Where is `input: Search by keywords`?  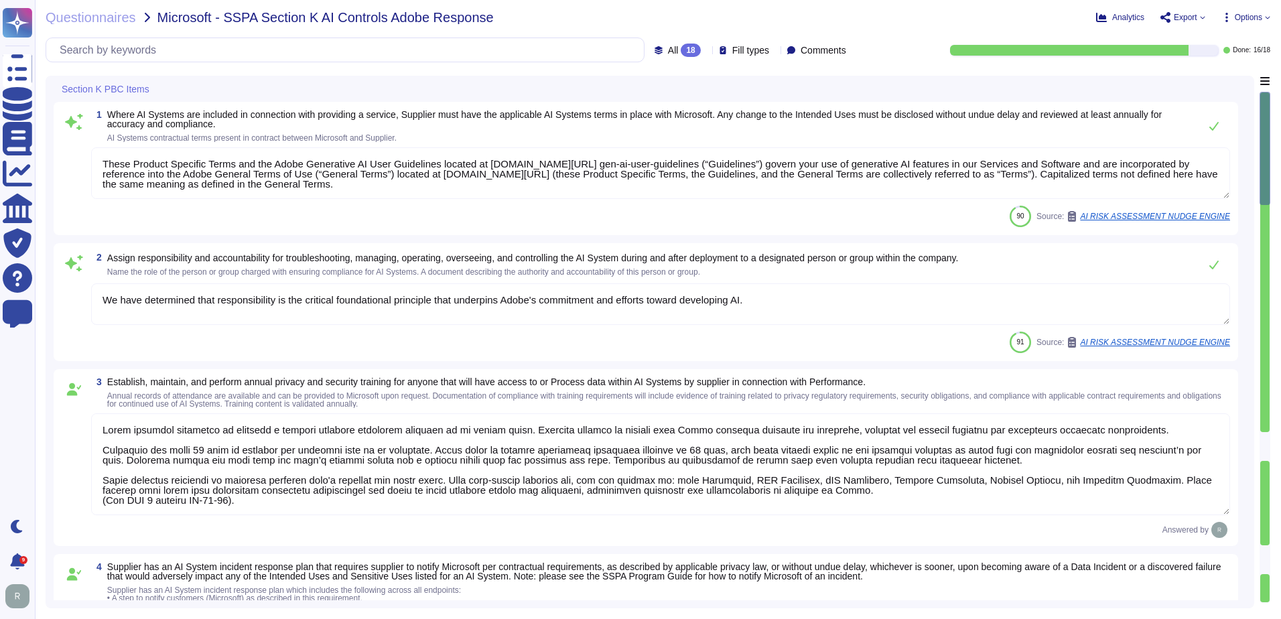 input: Search by keywords is located at coordinates (348, 50).